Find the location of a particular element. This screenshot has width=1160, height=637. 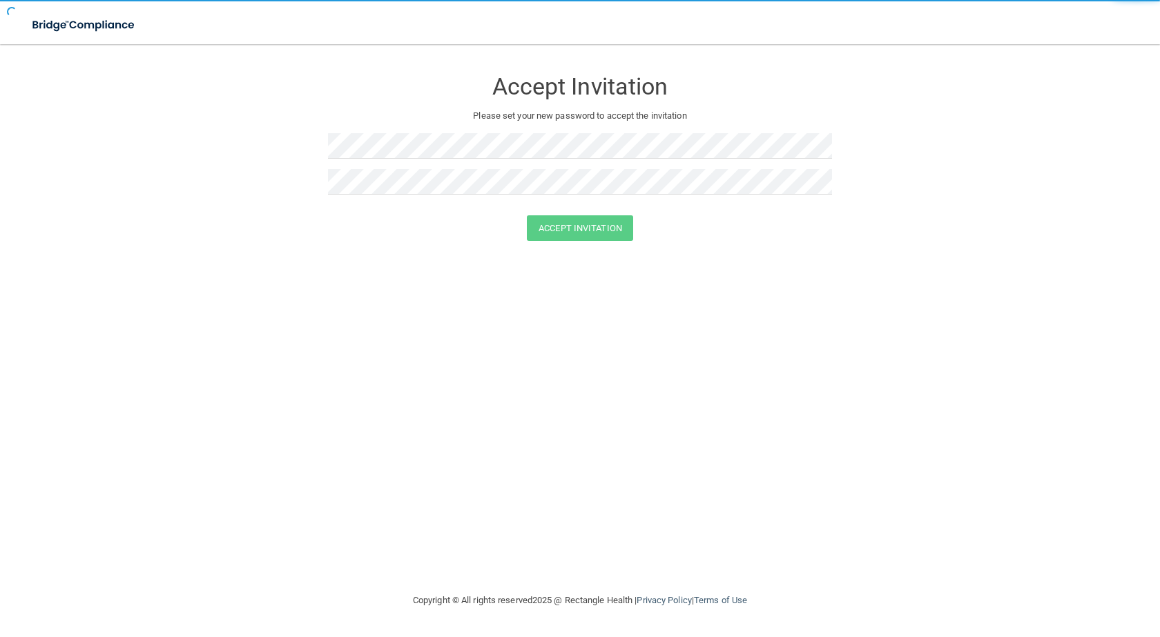

a: Terms of Use is located at coordinates (720, 600).